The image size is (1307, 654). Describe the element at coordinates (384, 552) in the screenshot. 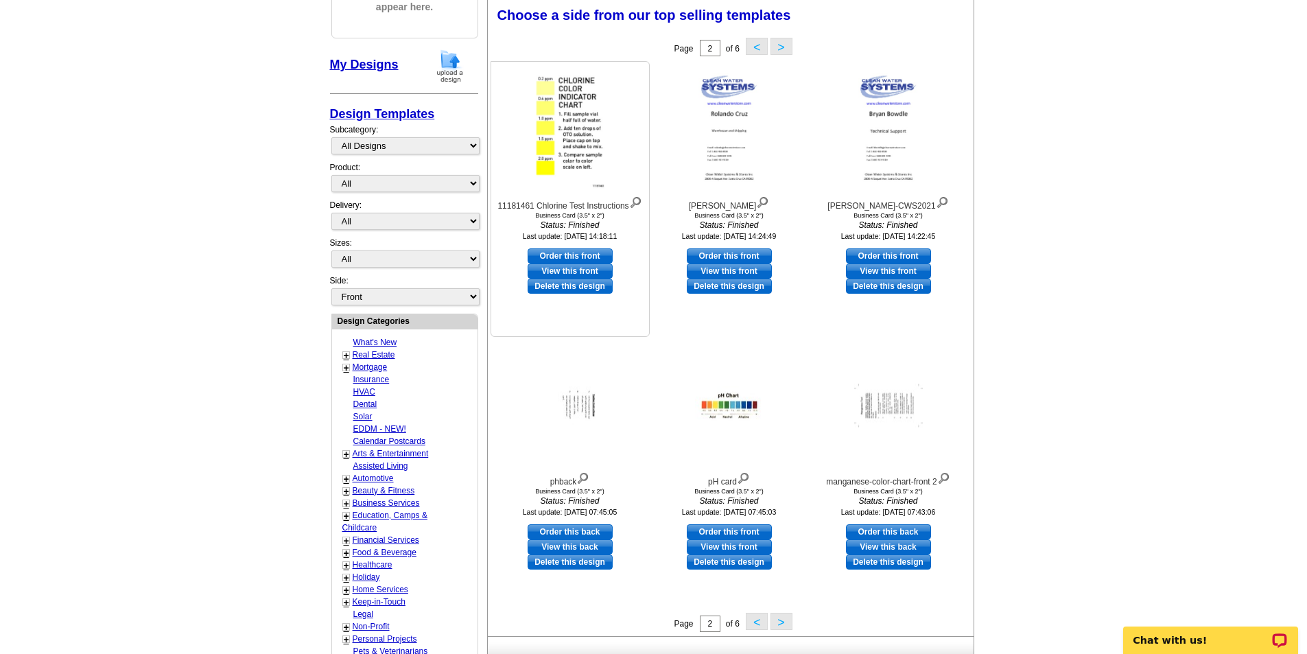

I see `a: Food & Beverage` at that location.